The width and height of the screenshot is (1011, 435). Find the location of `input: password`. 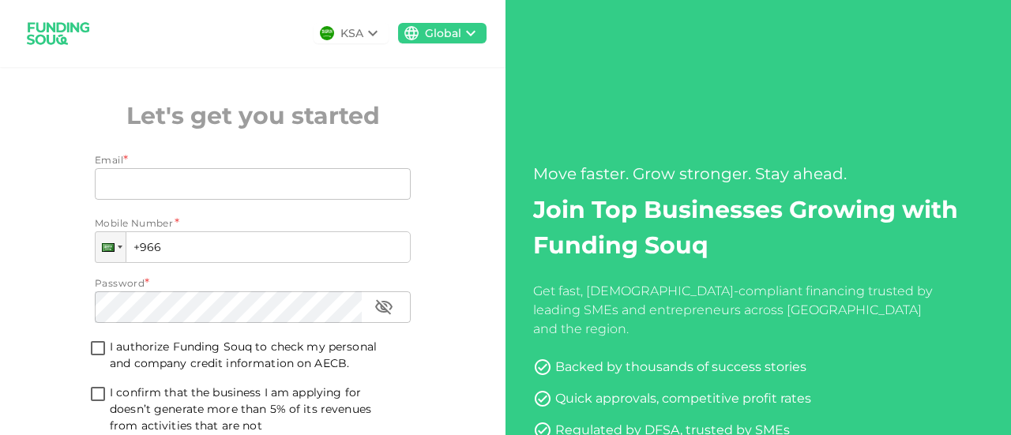

input: password is located at coordinates (228, 307).